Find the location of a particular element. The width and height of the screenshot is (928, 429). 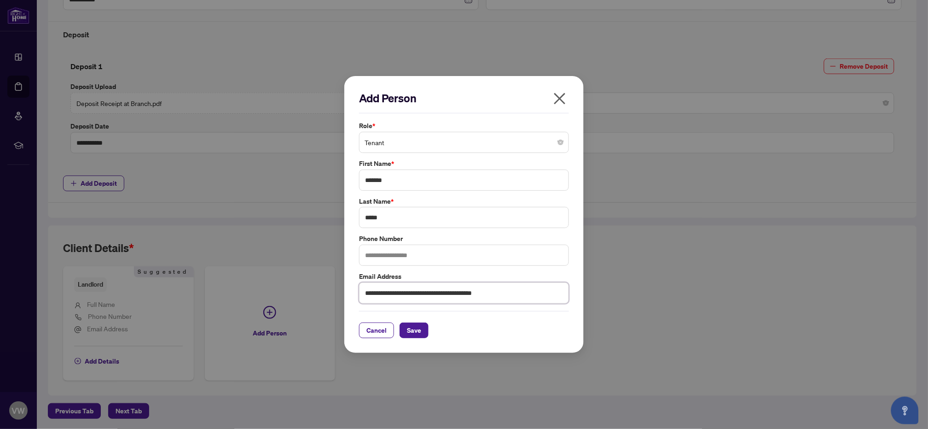

span: Cancel is located at coordinates (377, 330).